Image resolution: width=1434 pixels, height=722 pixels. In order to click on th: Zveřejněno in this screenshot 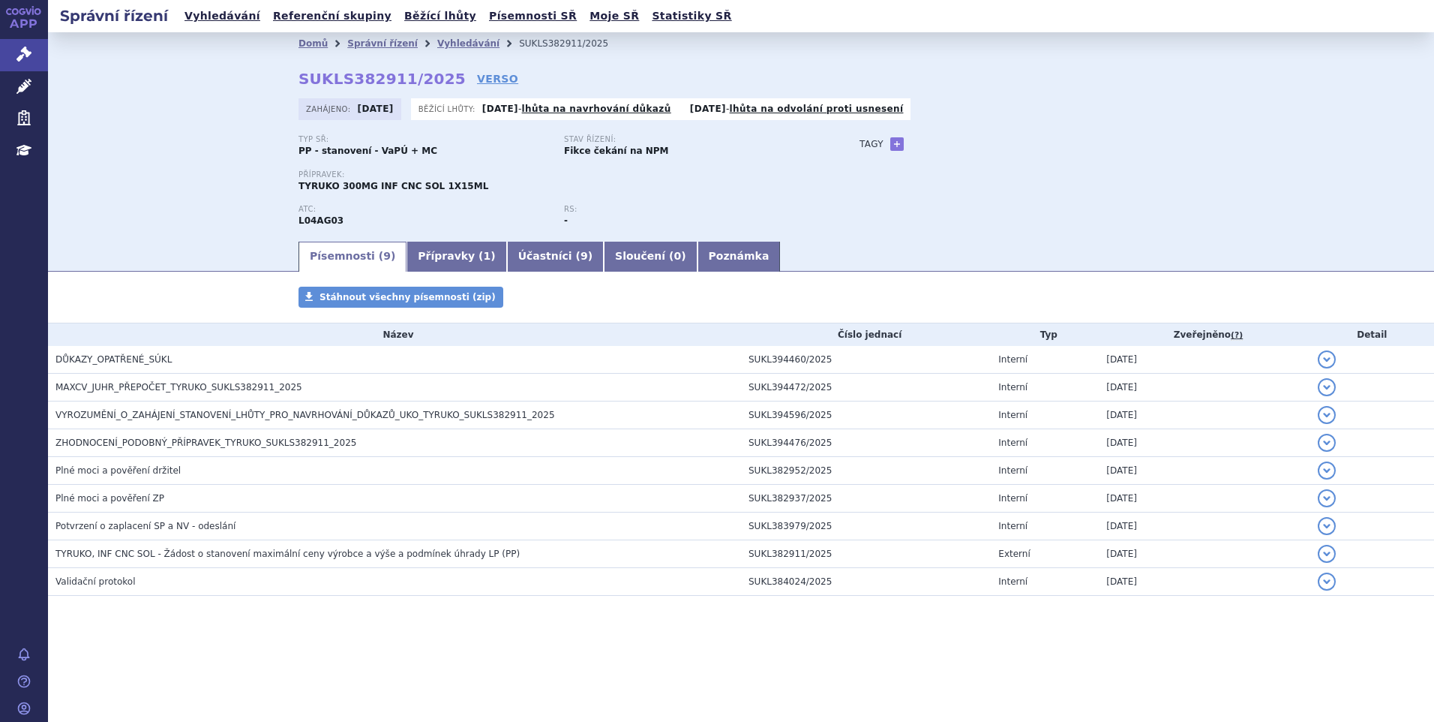, I will do `click(1204, 335)`.